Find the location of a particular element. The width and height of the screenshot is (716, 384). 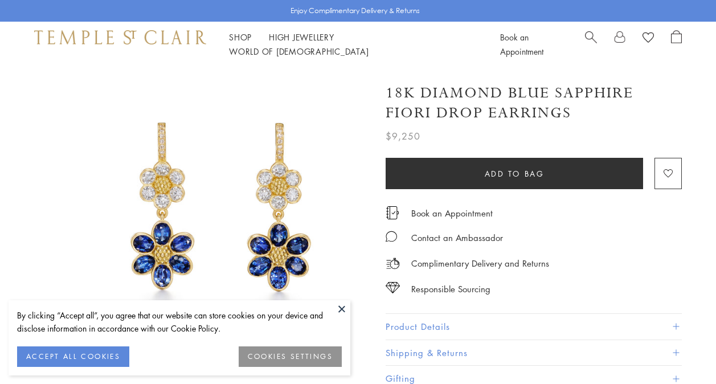

div: Responsible Sourcing is located at coordinates (450, 289).